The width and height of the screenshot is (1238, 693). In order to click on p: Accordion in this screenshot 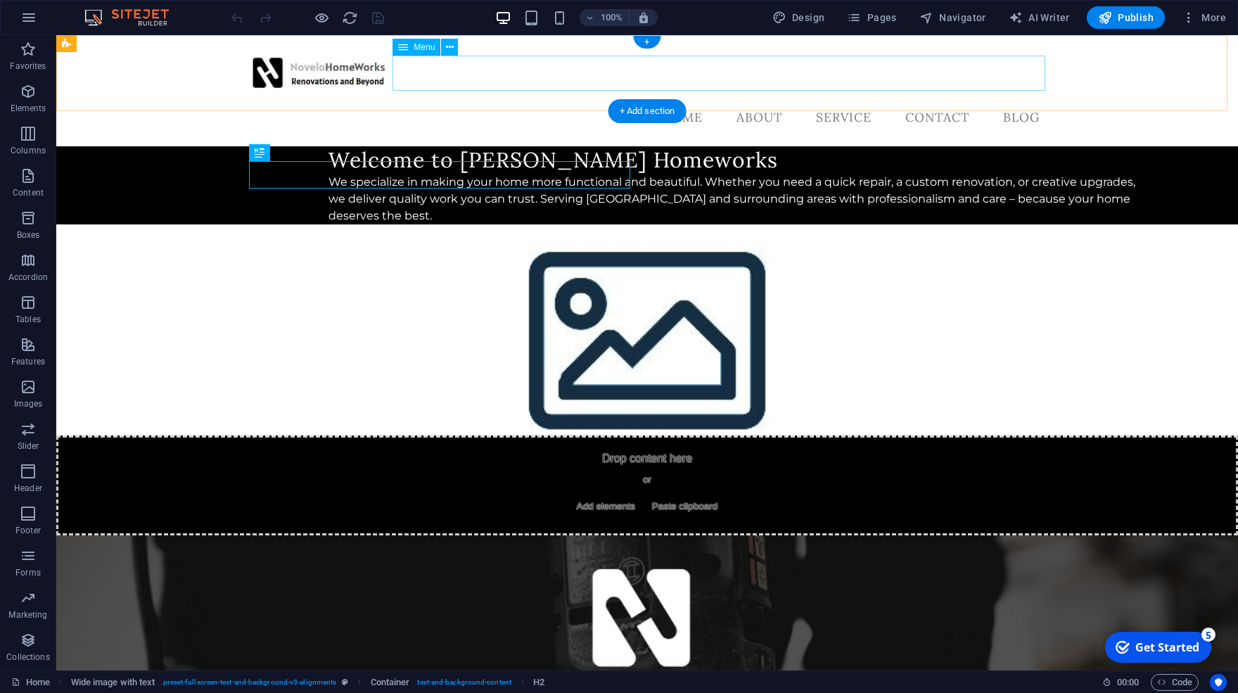, I will do `click(28, 277)`.